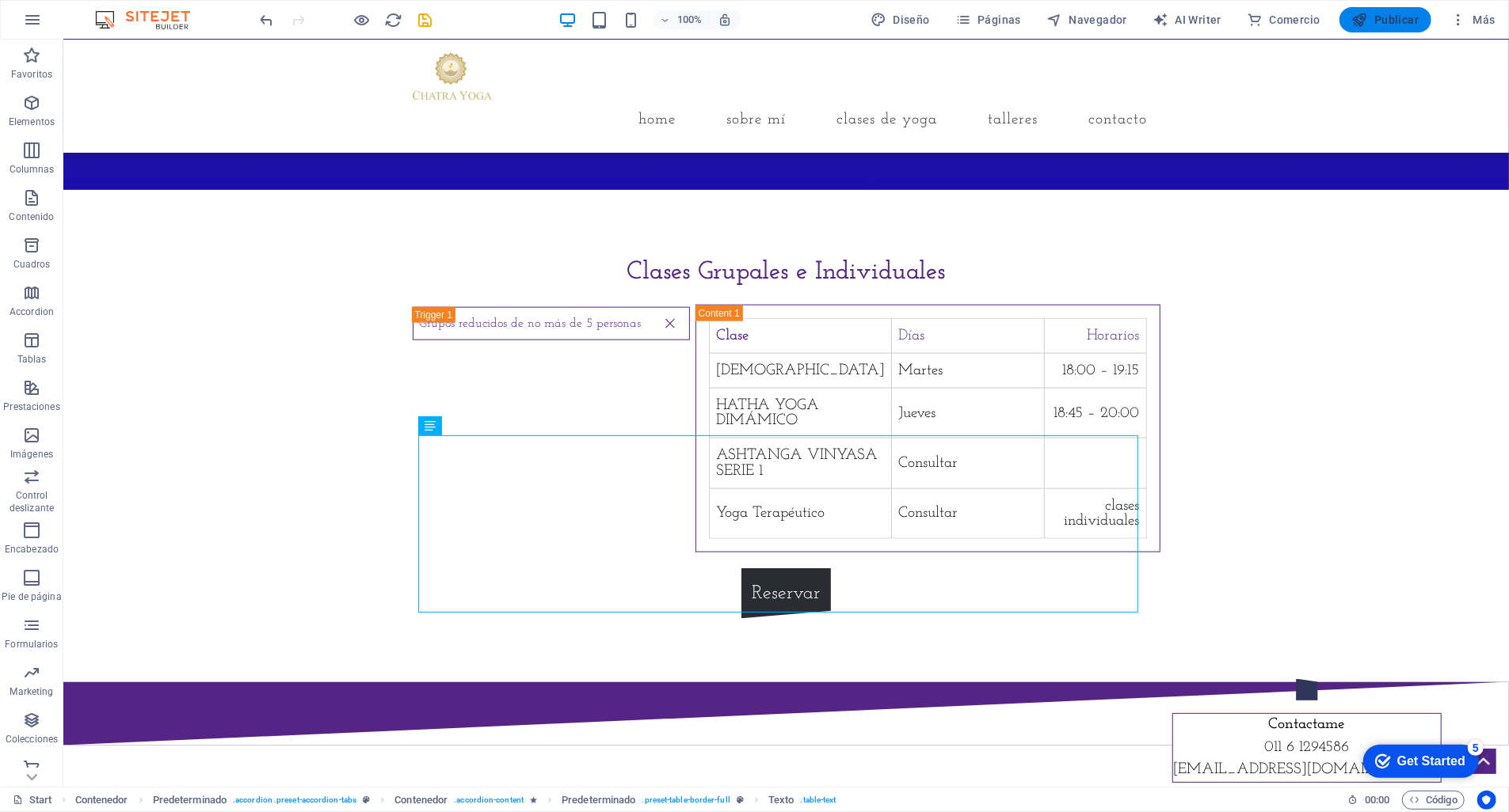 The image size is (1509, 812). What do you see at coordinates (425, 20) in the screenshot?
I see `i: Guardar (Ctrl+S)` at bounding box center [425, 20].